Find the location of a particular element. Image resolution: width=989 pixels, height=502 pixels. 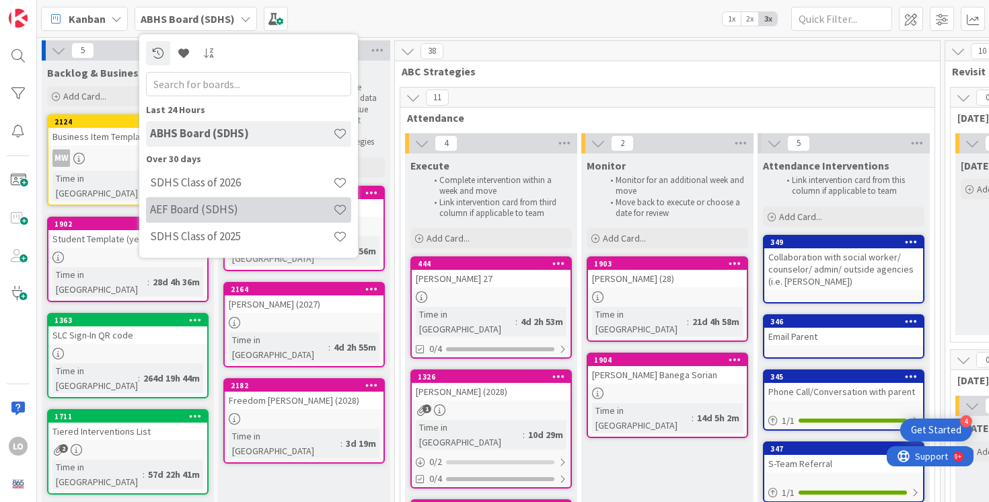

span: 2x is located at coordinates (749, 19).